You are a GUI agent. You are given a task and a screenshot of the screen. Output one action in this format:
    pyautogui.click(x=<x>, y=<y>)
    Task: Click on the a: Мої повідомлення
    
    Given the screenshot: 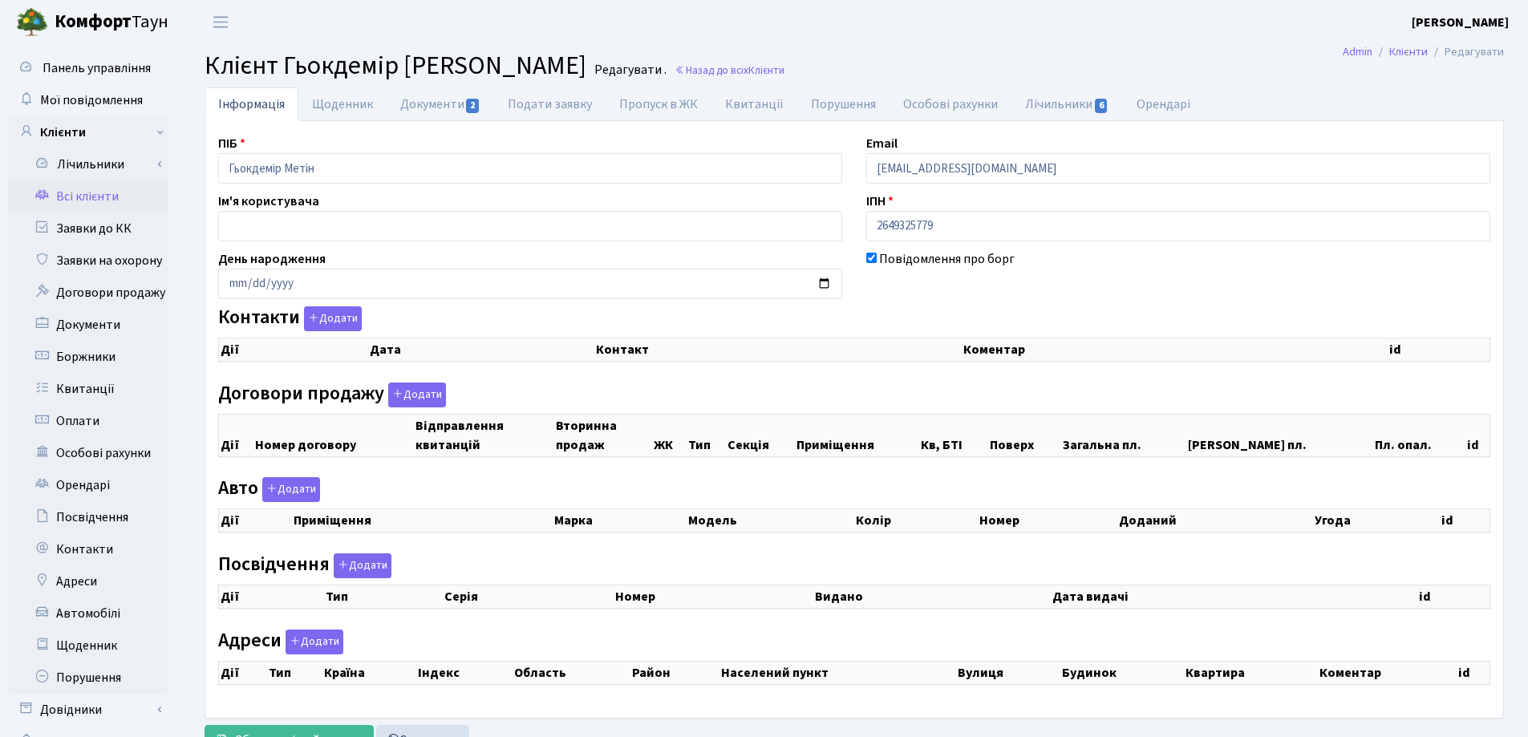 What is the action you would take?
    pyautogui.click(x=88, y=100)
    